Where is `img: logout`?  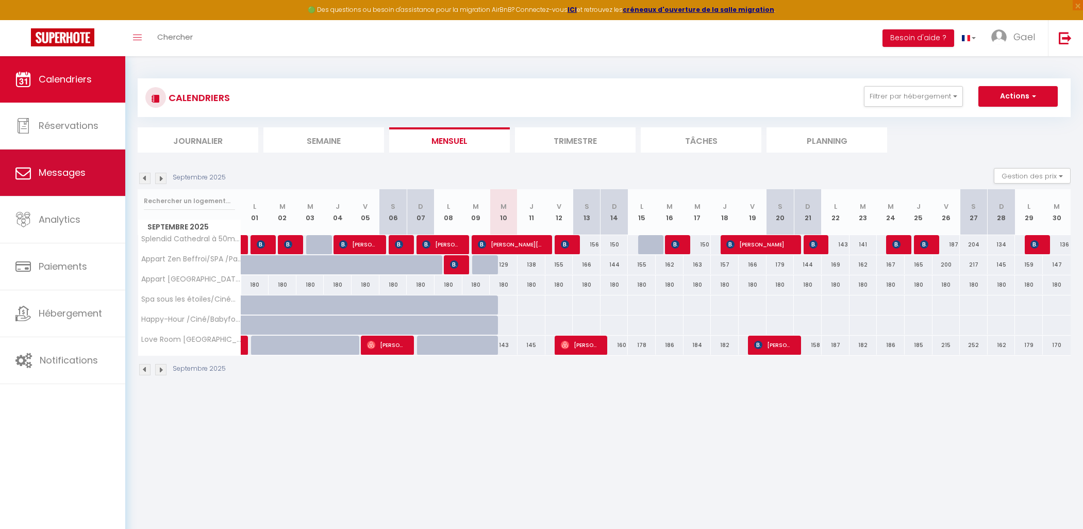
img: logout is located at coordinates (1065, 38).